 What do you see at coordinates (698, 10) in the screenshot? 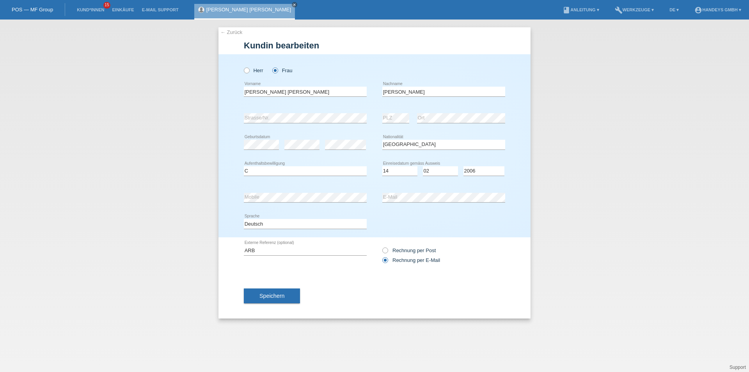
I see `i: account_circle` at bounding box center [698, 10].